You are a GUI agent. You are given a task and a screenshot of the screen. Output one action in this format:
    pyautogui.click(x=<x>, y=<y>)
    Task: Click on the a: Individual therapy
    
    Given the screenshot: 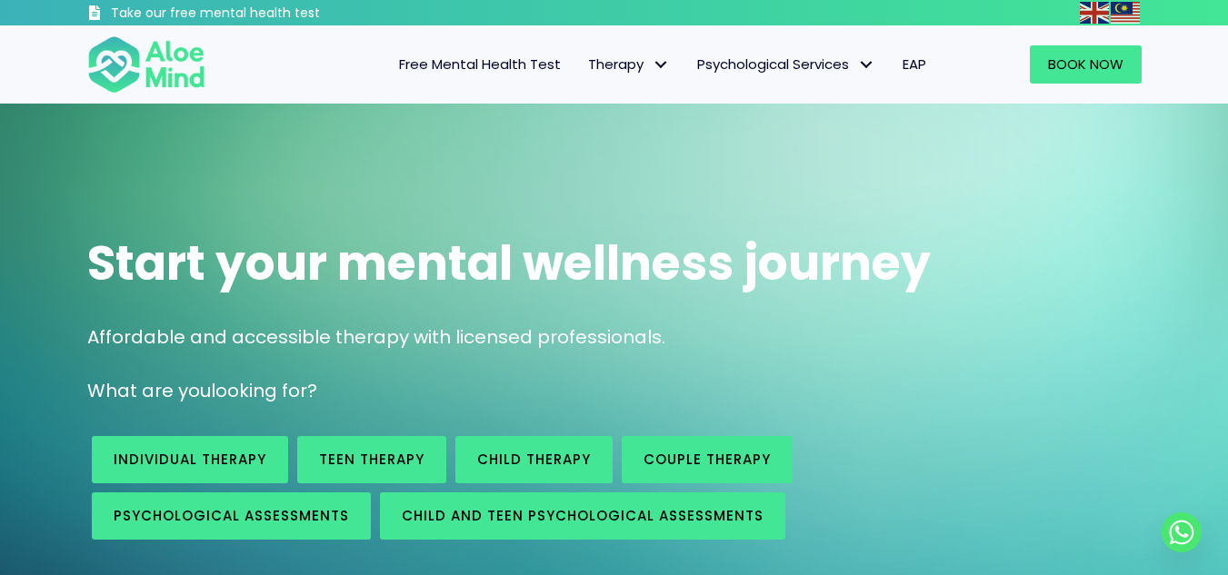 What is the action you would take?
    pyautogui.click(x=190, y=460)
    